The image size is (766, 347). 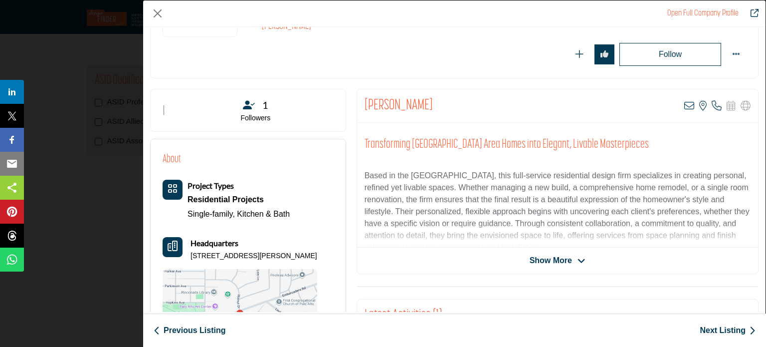 I want to click on span: 1, so click(x=265, y=105).